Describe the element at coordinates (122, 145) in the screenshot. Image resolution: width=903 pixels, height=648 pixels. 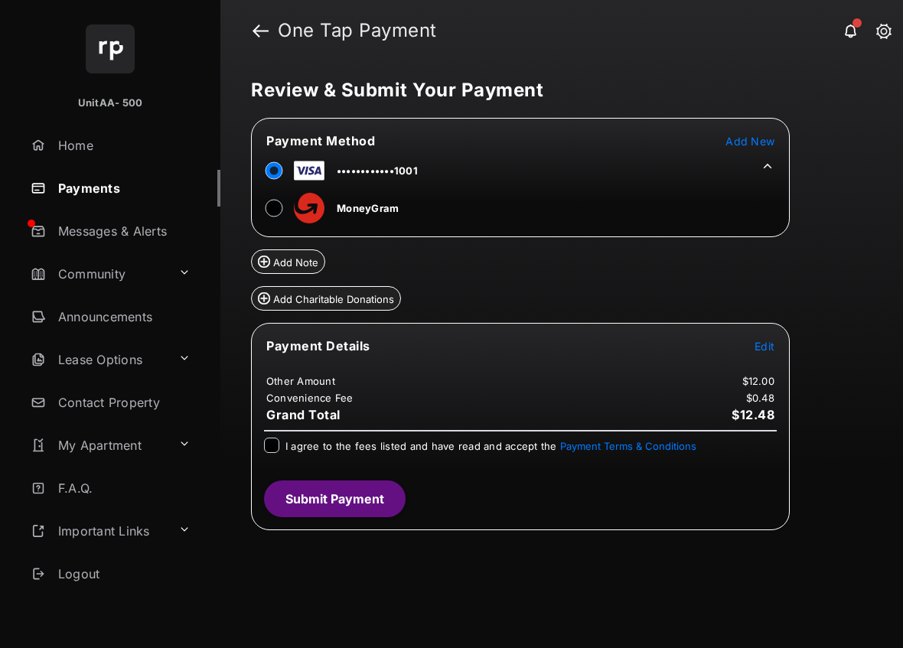
I see `a: Home` at that location.